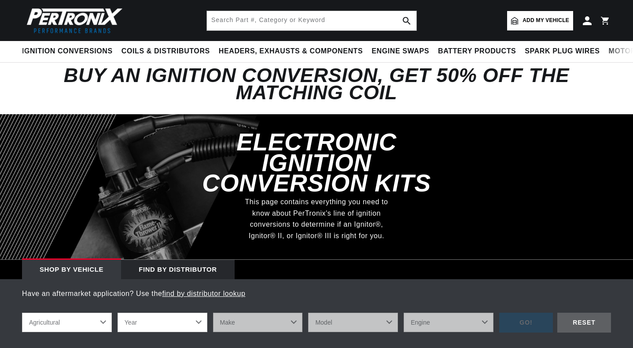  What do you see at coordinates (540, 21) in the screenshot?
I see `a: Add my vehicle` at bounding box center [540, 21].